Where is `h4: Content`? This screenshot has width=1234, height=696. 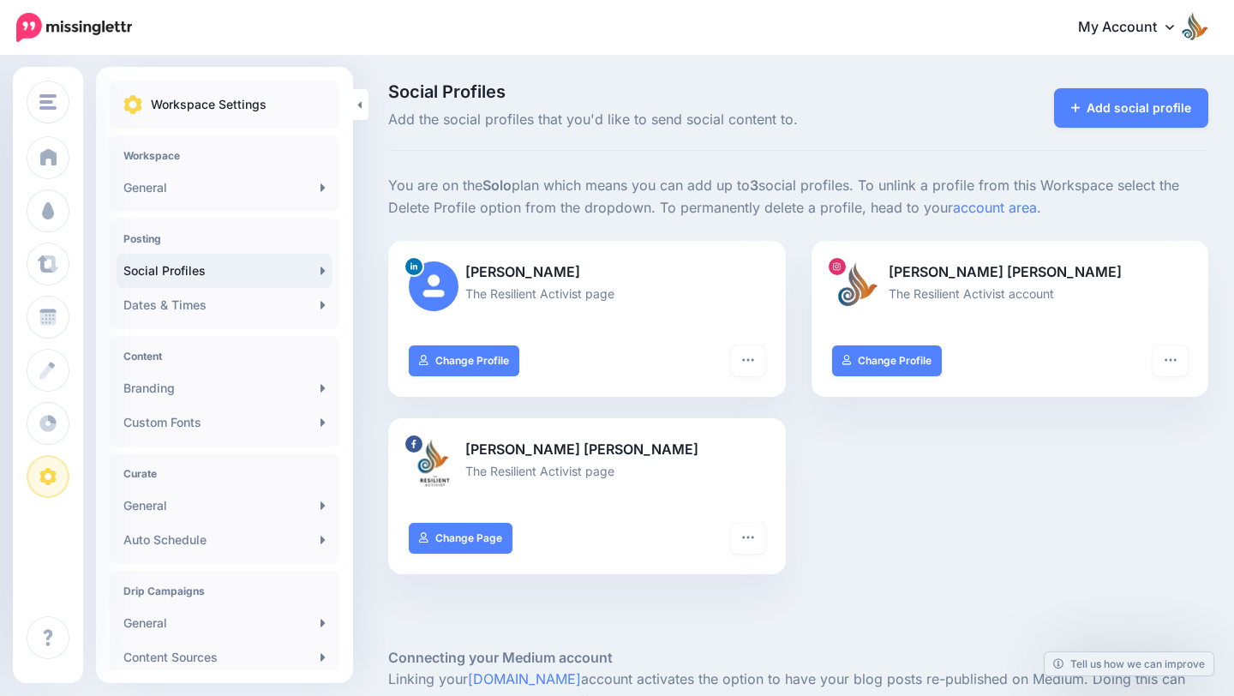 h4: Content is located at coordinates (224, 356).